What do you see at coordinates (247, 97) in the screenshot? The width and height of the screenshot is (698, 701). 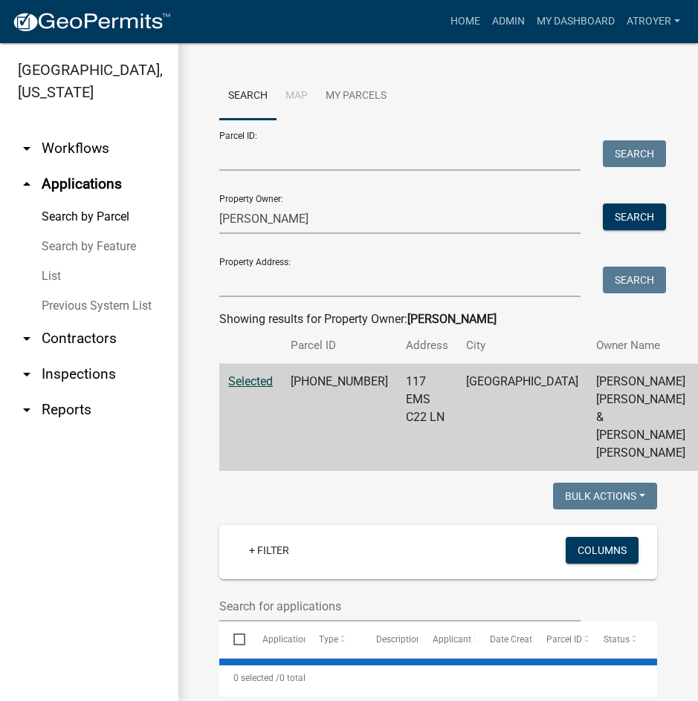 I see `a: Search` at bounding box center [247, 97].